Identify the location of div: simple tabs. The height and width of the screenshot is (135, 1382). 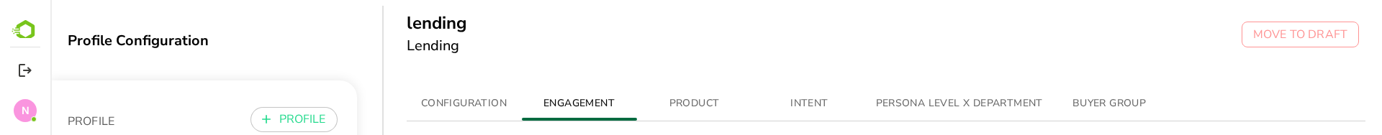
(835, 104).